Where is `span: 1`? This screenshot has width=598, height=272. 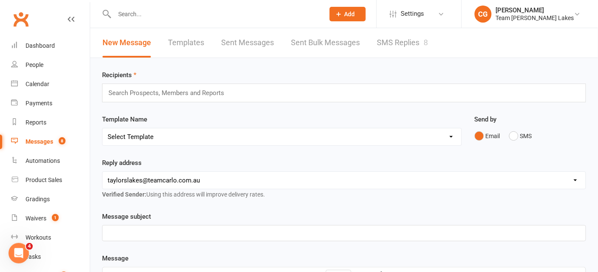 span: 1 is located at coordinates (55, 217).